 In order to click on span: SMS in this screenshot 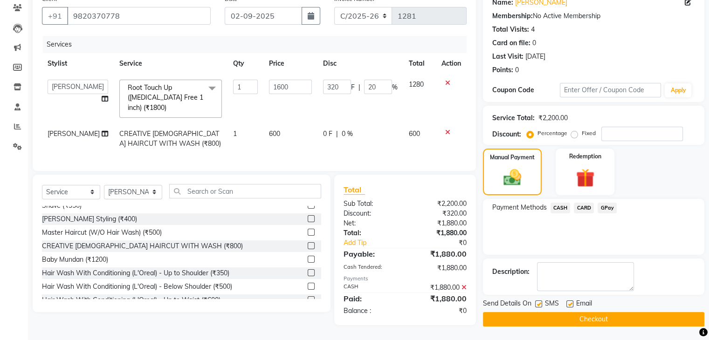, I will do `click(552, 304)`.